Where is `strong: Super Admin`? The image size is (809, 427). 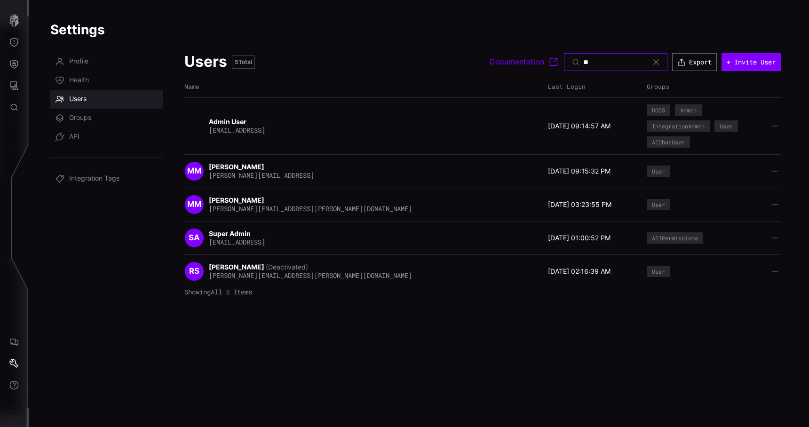
strong: Super Admin is located at coordinates (230, 233).